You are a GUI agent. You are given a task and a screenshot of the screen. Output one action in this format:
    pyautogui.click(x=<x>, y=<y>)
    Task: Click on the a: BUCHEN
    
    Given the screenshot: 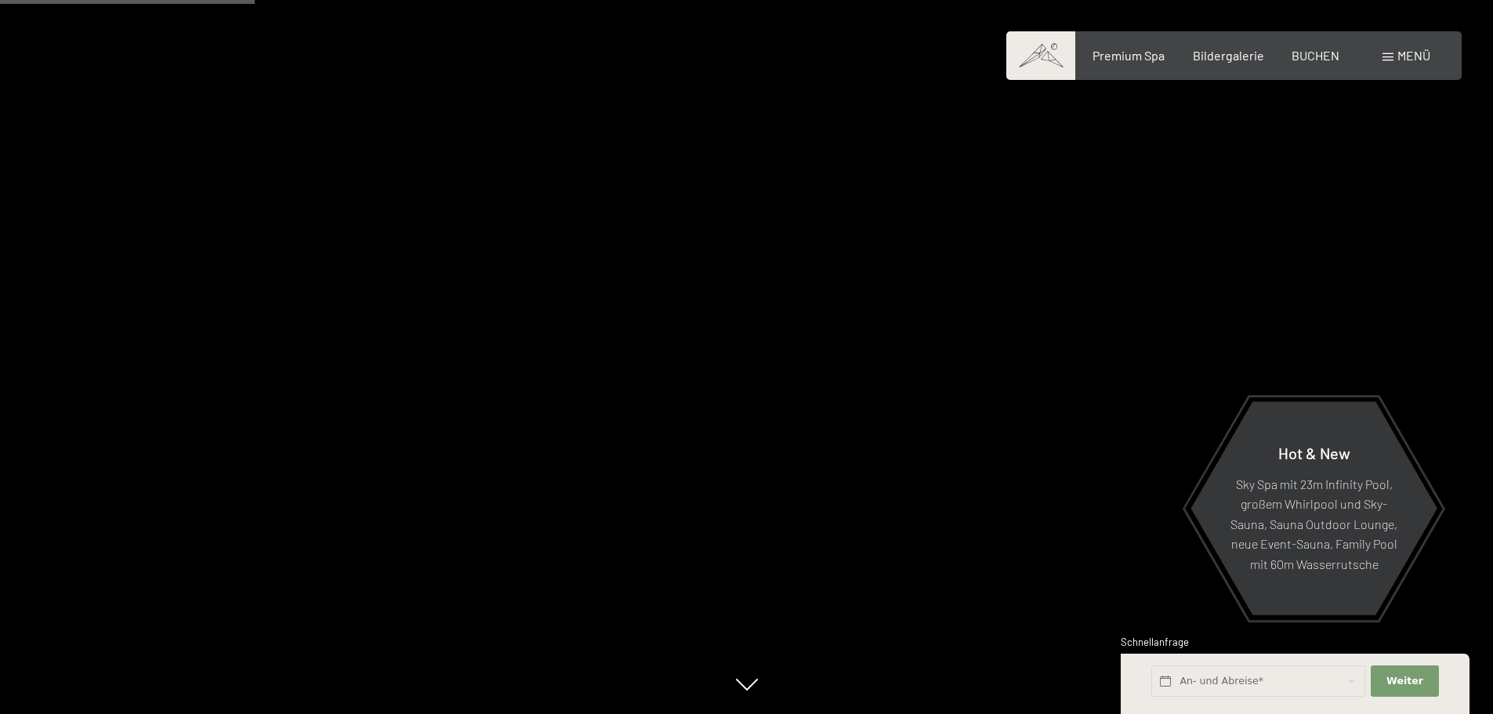 What is the action you would take?
    pyautogui.click(x=1315, y=55)
    